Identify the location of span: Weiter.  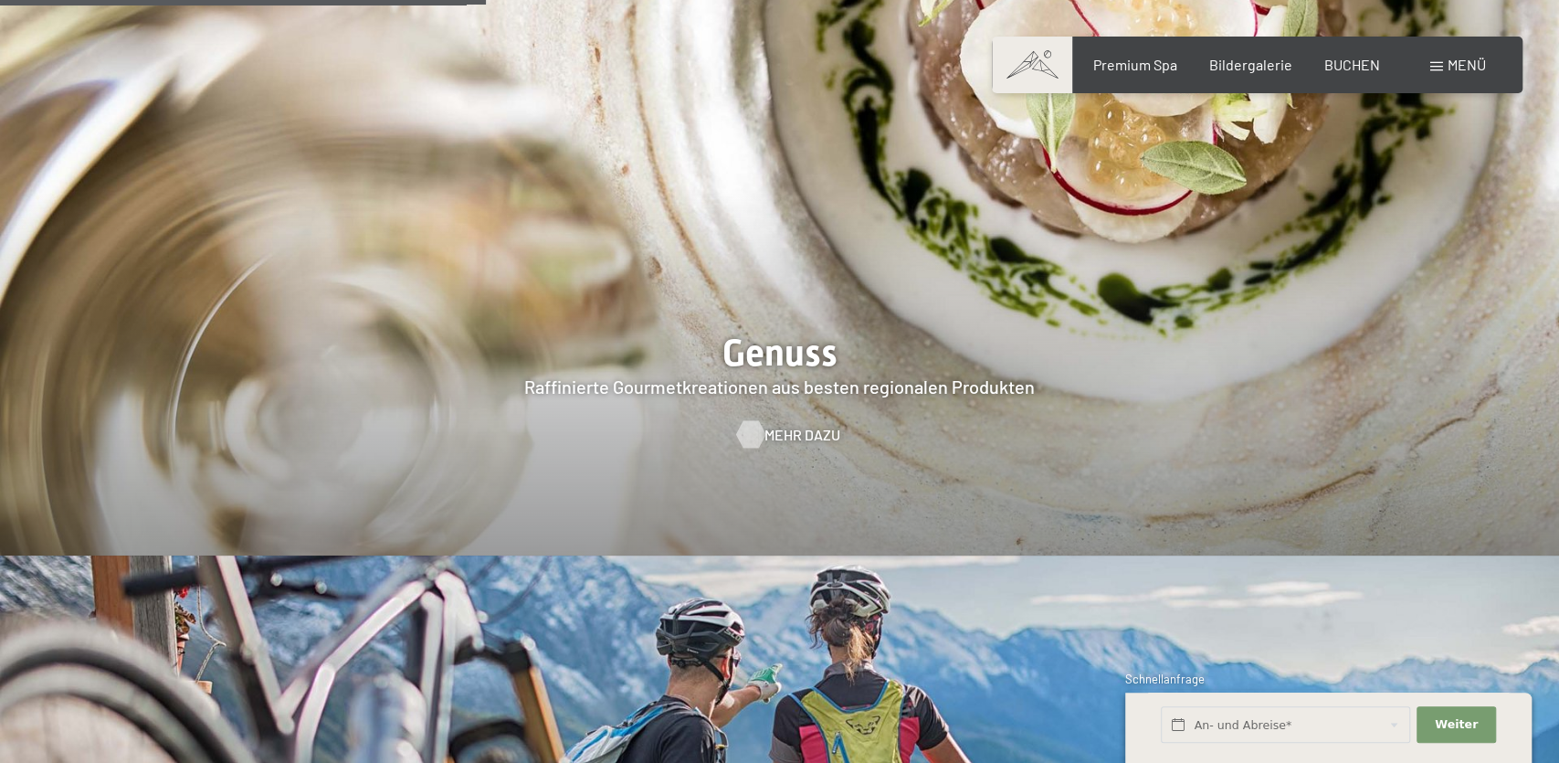
(1456, 724).